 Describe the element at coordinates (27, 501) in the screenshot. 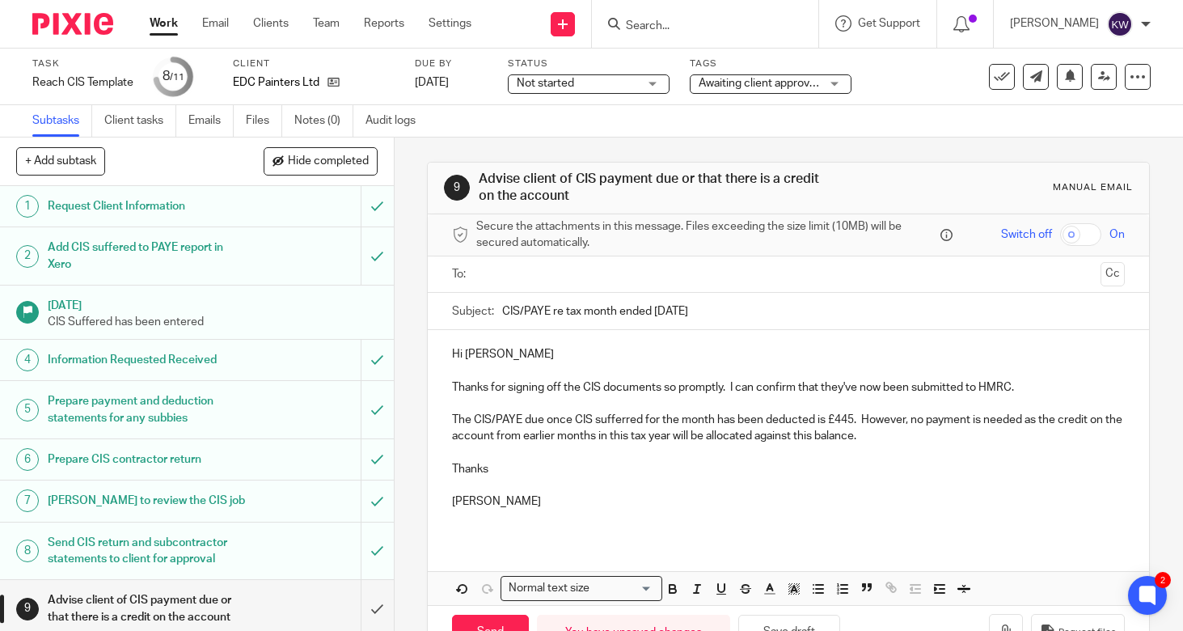

I see `div: 7` at that location.